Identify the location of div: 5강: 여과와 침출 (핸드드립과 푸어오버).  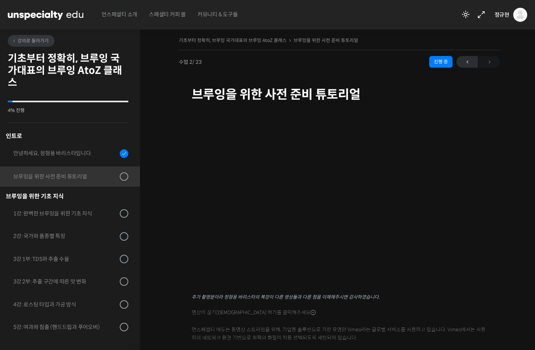
(65, 327).